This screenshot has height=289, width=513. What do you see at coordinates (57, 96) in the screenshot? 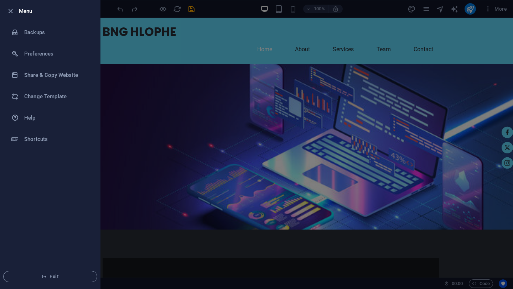
I see `h6: Change Template` at bounding box center [57, 96].